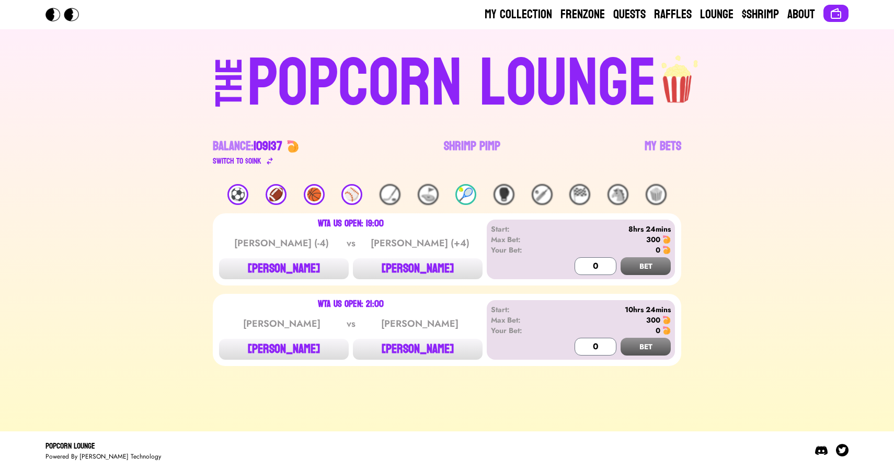 The height and width of the screenshot is (469, 894). Describe the element at coordinates (351, 224) in the screenshot. I see `div: WTA US Open: 19:00` at that location.